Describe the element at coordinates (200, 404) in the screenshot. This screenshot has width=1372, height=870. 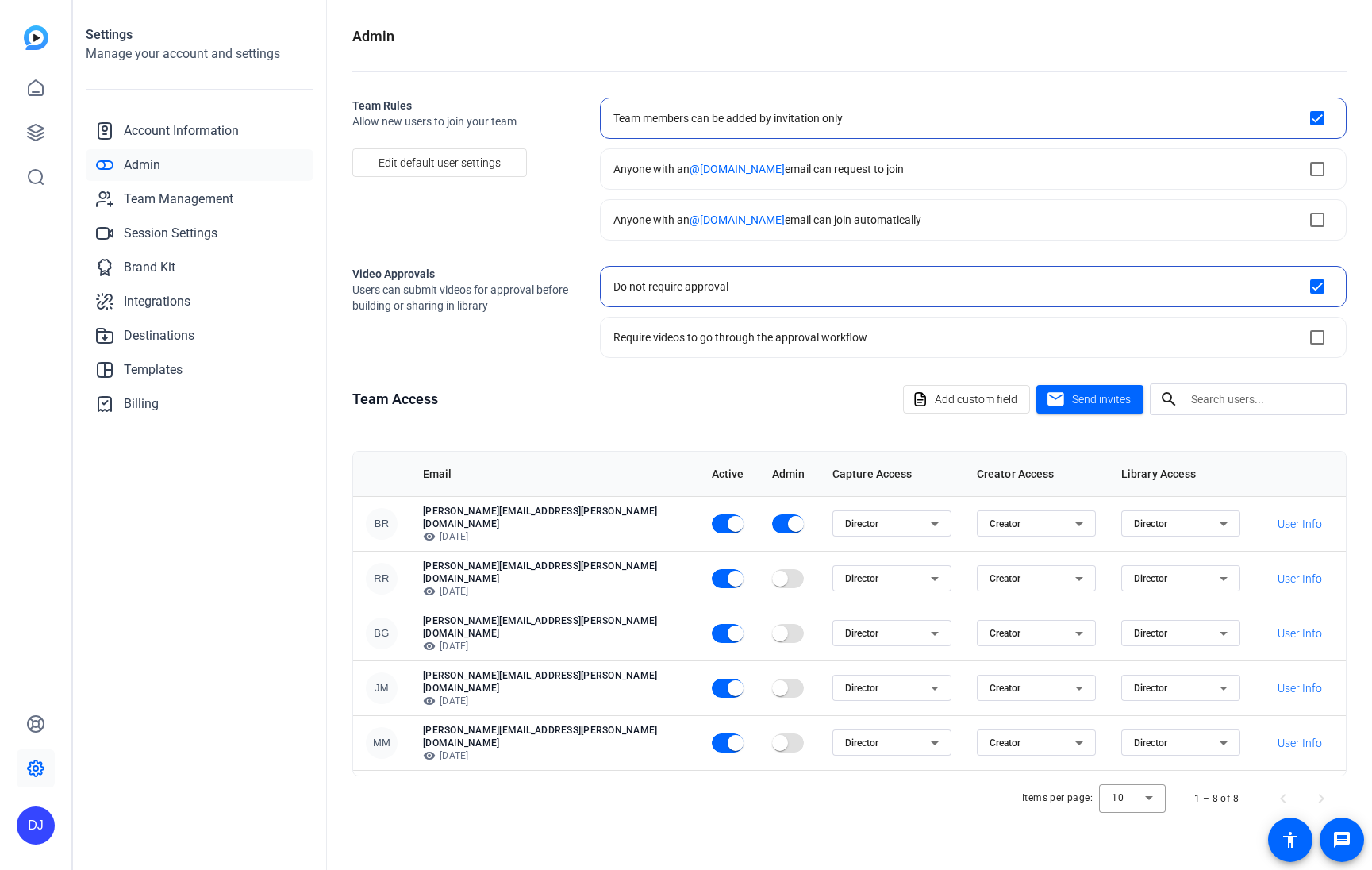
I see `a: Billing` at that location.